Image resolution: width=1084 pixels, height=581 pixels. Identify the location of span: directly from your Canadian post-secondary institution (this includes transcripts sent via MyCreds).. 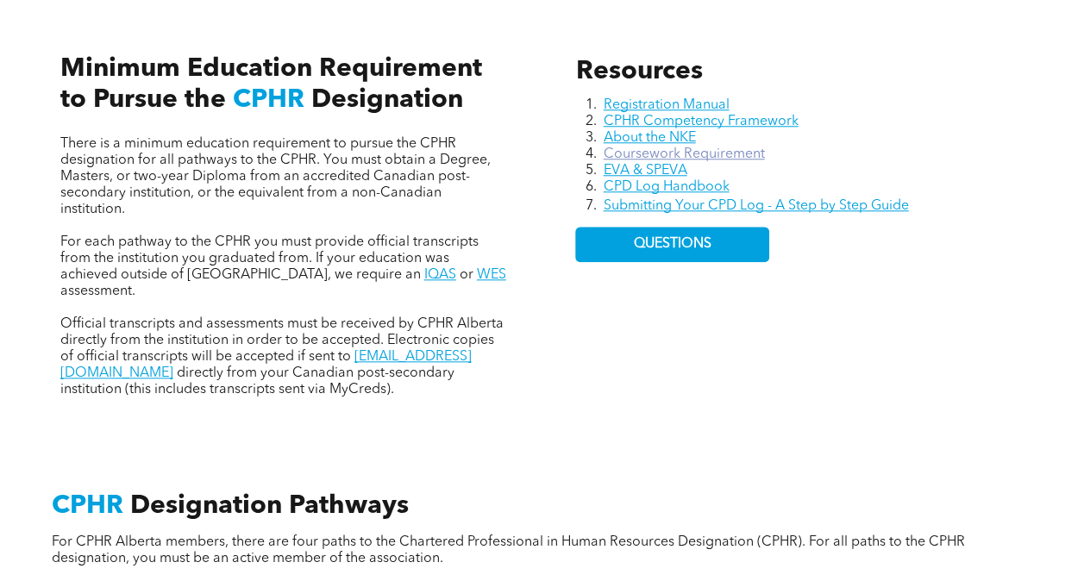
(257, 381).